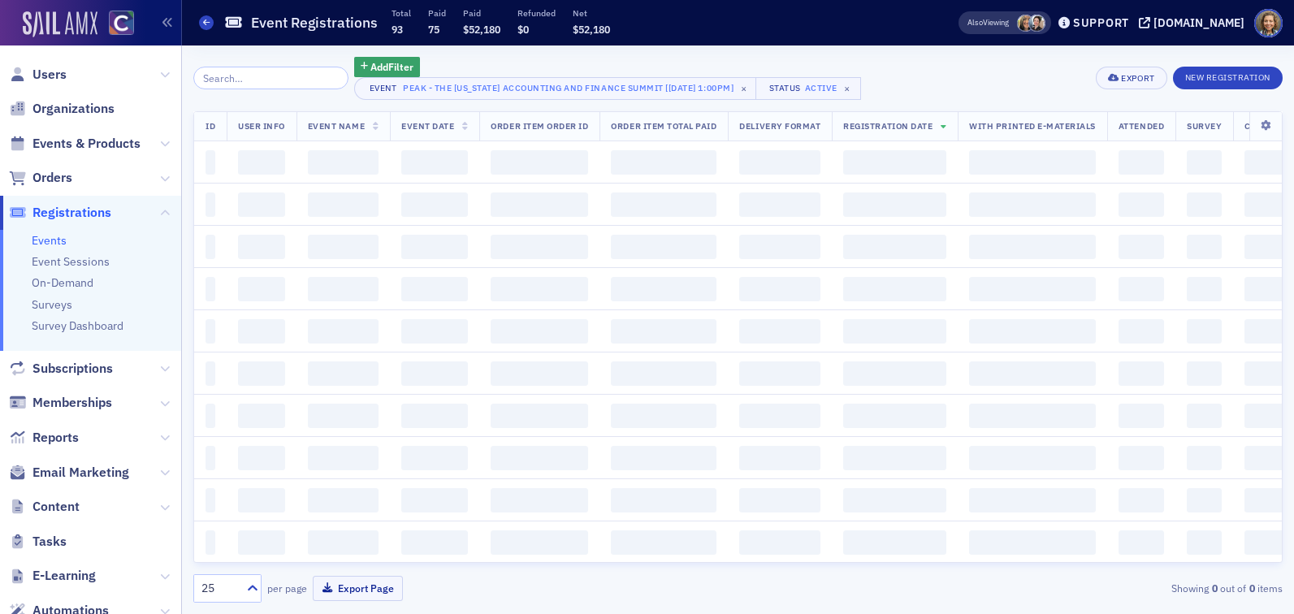 The width and height of the screenshot is (1294, 614). I want to click on a: Memberships, so click(60, 403).